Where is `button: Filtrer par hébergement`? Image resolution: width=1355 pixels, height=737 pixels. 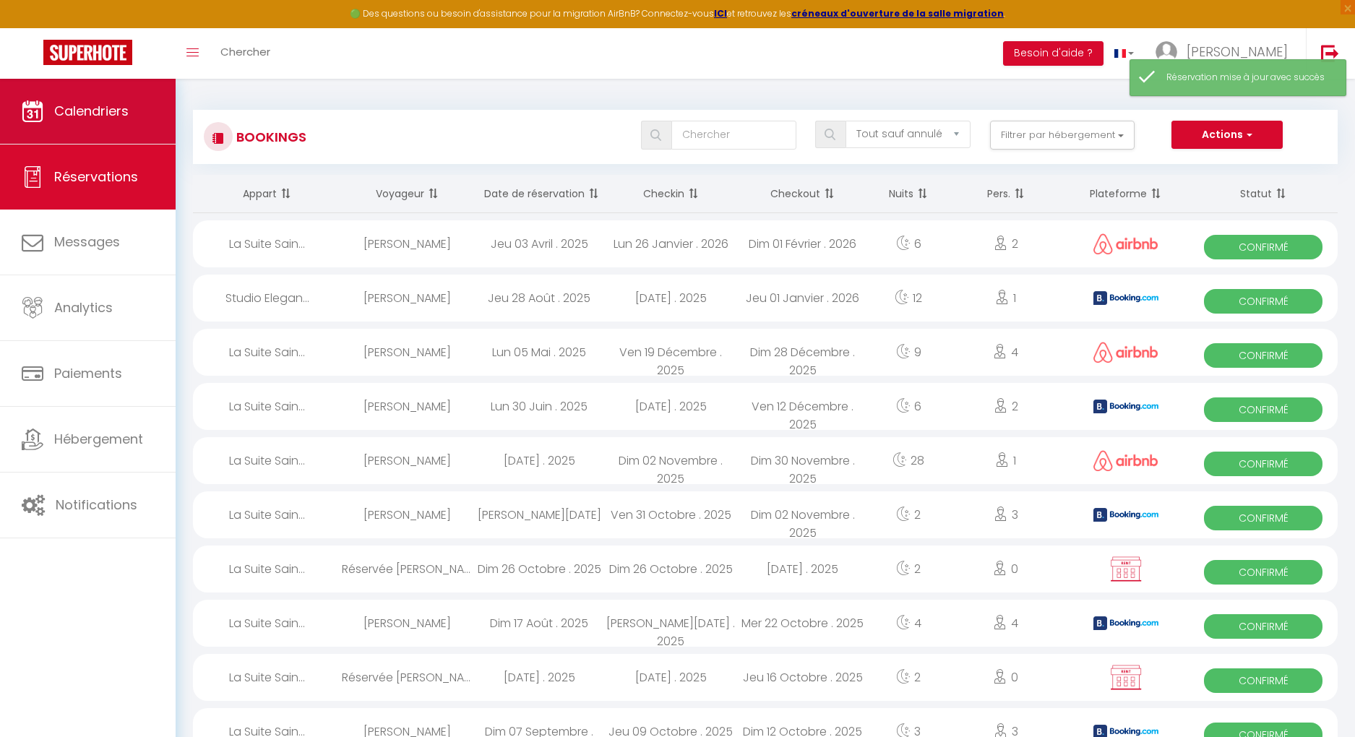
button: Filtrer par hébergement is located at coordinates (1062, 135).